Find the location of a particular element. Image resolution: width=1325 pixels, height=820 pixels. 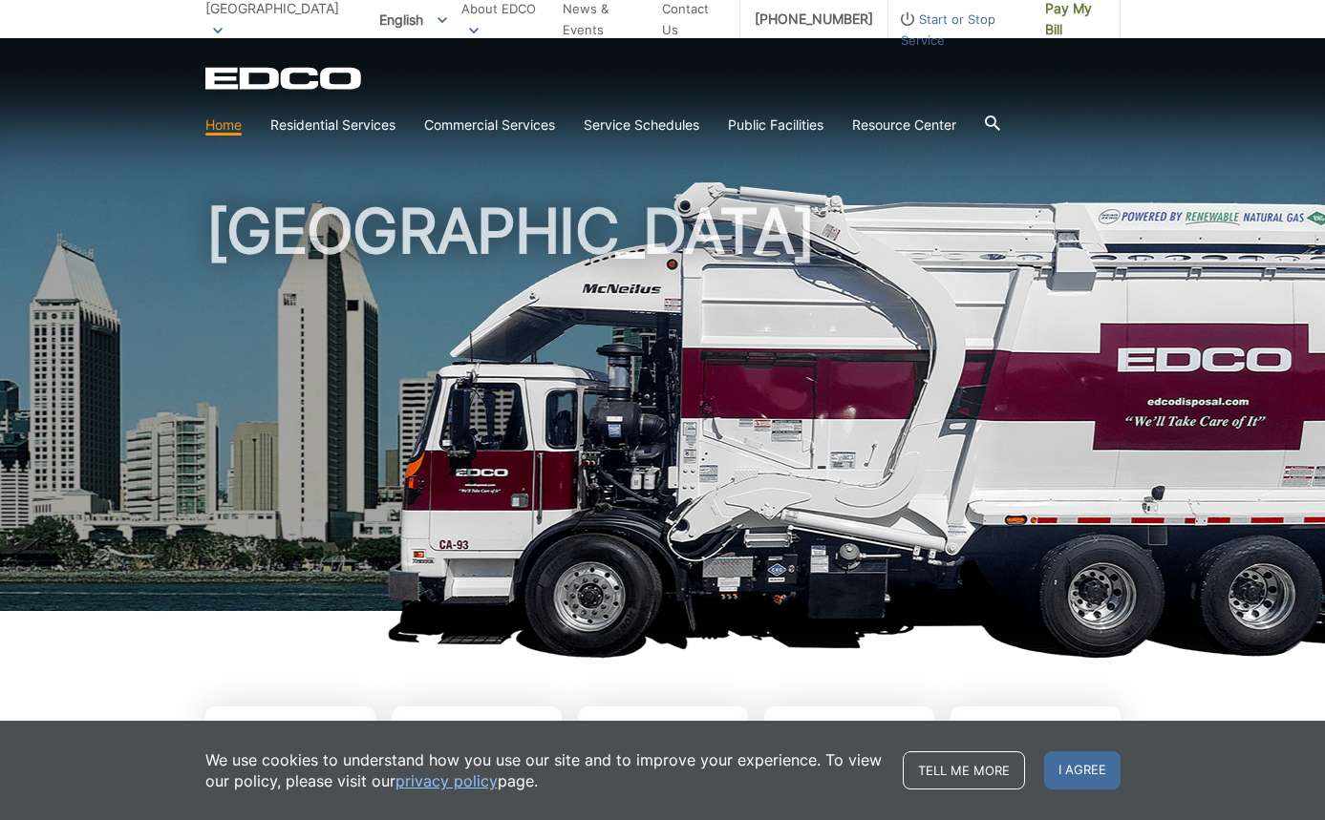

a: Service Schedules is located at coordinates (641, 125).